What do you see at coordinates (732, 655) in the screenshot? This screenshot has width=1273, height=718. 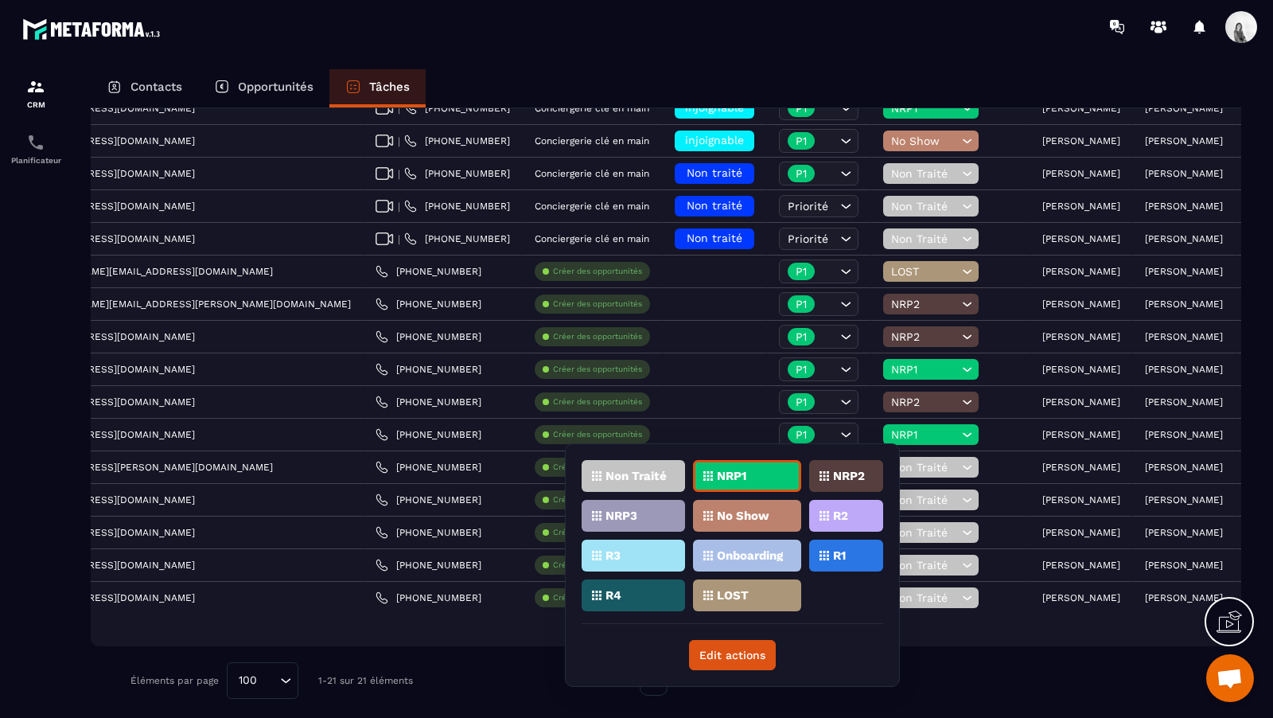 I see `button: Edit actions` at bounding box center [732, 655].